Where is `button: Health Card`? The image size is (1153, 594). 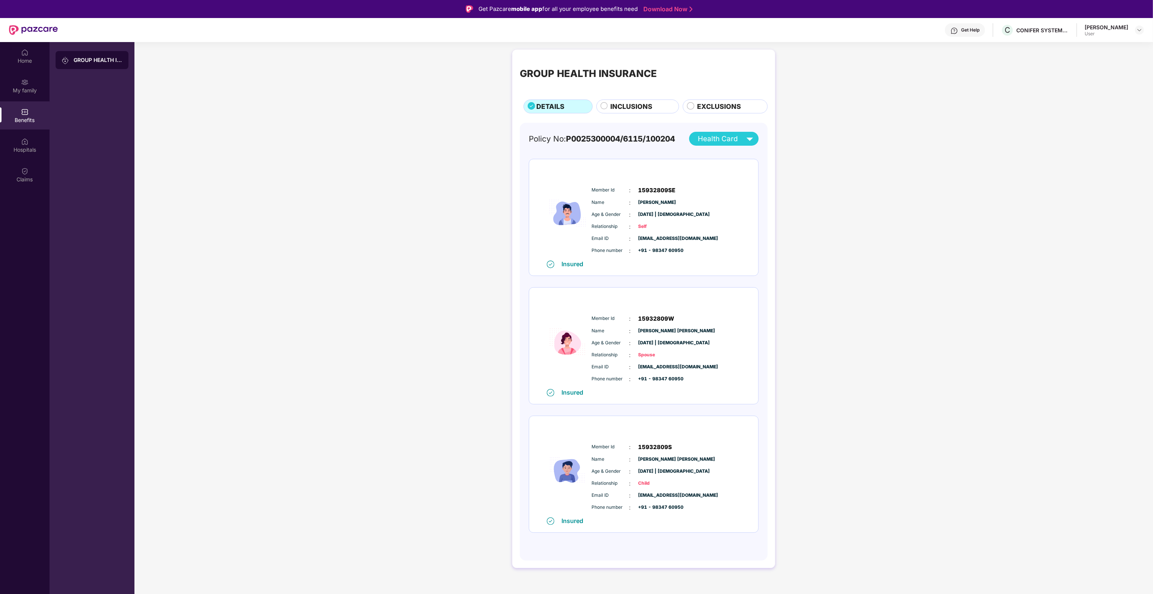 button: Health Card is located at coordinates (724, 139).